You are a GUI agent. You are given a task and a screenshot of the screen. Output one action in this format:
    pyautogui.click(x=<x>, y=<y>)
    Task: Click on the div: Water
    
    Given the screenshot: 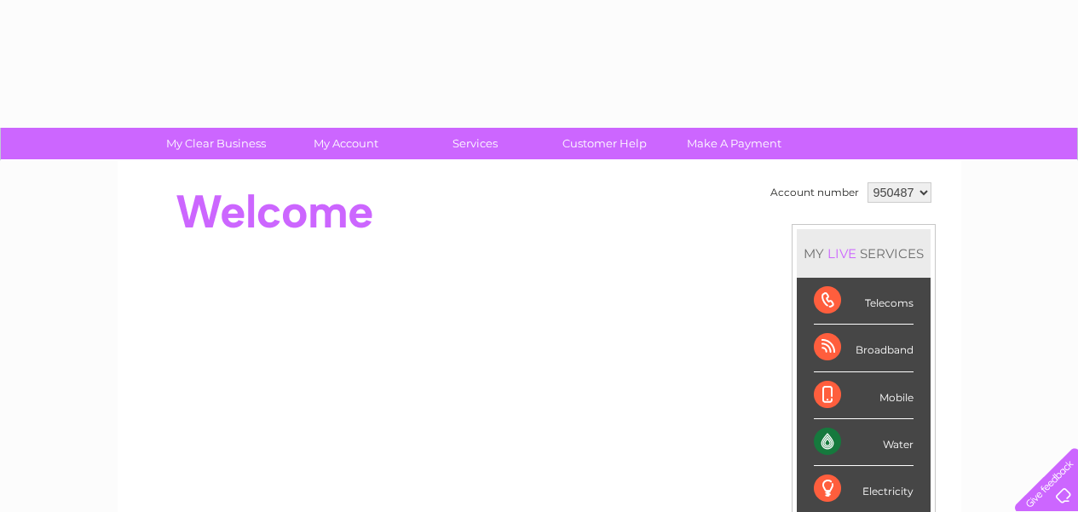 What is the action you would take?
    pyautogui.click(x=864, y=442)
    